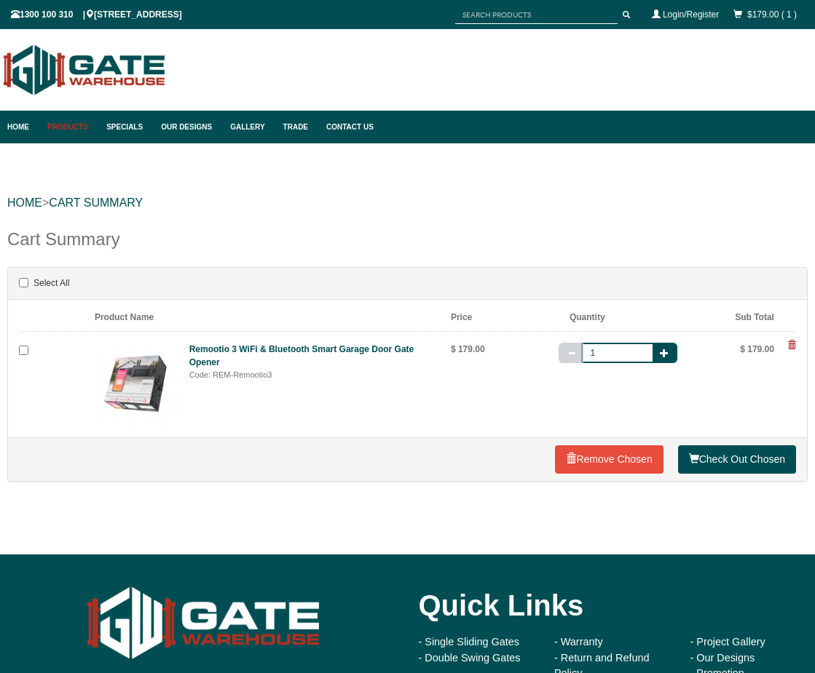 The image size is (815, 673). What do you see at coordinates (23, 282) in the screenshot?
I see `input: Select All` at bounding box center [23, 282].